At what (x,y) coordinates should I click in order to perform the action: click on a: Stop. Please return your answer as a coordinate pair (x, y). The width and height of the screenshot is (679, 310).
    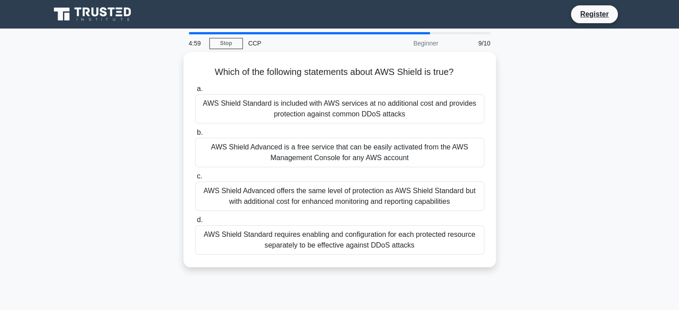
    Looking at the image, I should click on (226, 43).